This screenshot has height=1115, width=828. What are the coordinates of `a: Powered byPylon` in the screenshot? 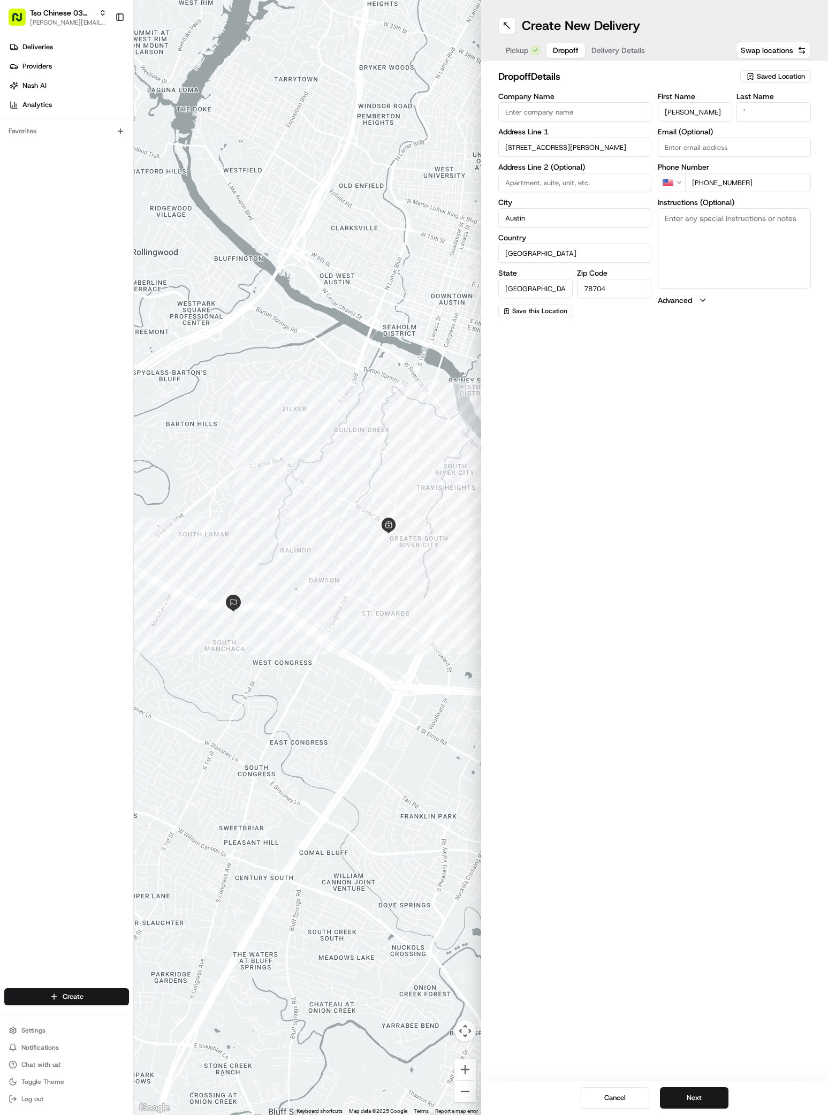 It's located at (102, 269).